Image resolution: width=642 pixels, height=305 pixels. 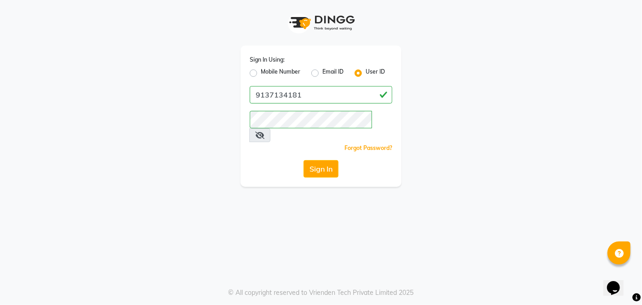 I want to click on label: Mobile Number, so click(x=280, y=73).